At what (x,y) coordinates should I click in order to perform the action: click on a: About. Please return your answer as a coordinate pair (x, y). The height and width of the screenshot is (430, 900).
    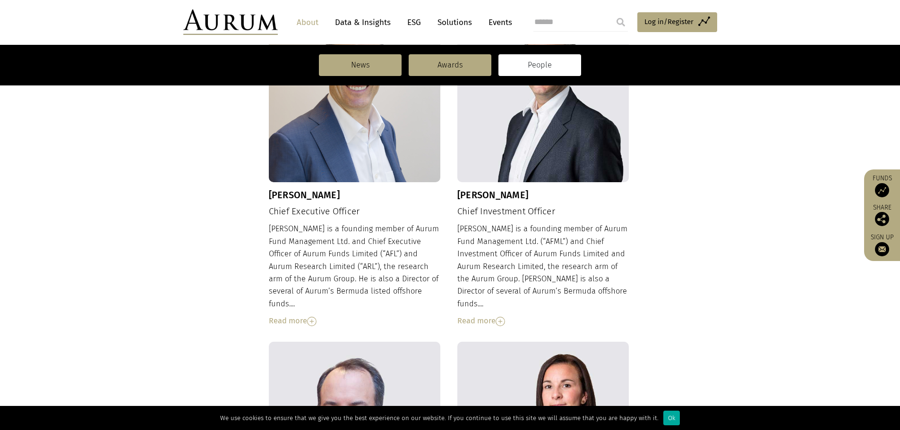
    Looking at the image, I should click on (308, 22).